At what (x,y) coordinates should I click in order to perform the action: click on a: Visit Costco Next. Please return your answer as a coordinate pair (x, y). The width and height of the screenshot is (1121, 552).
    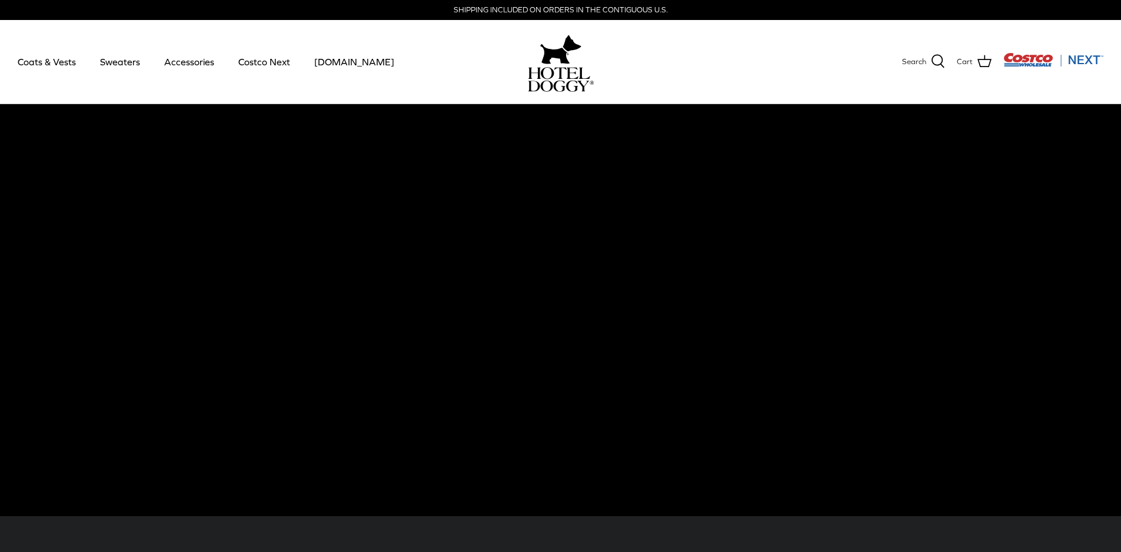
    Looking at the image, I should click on (1053, 64).